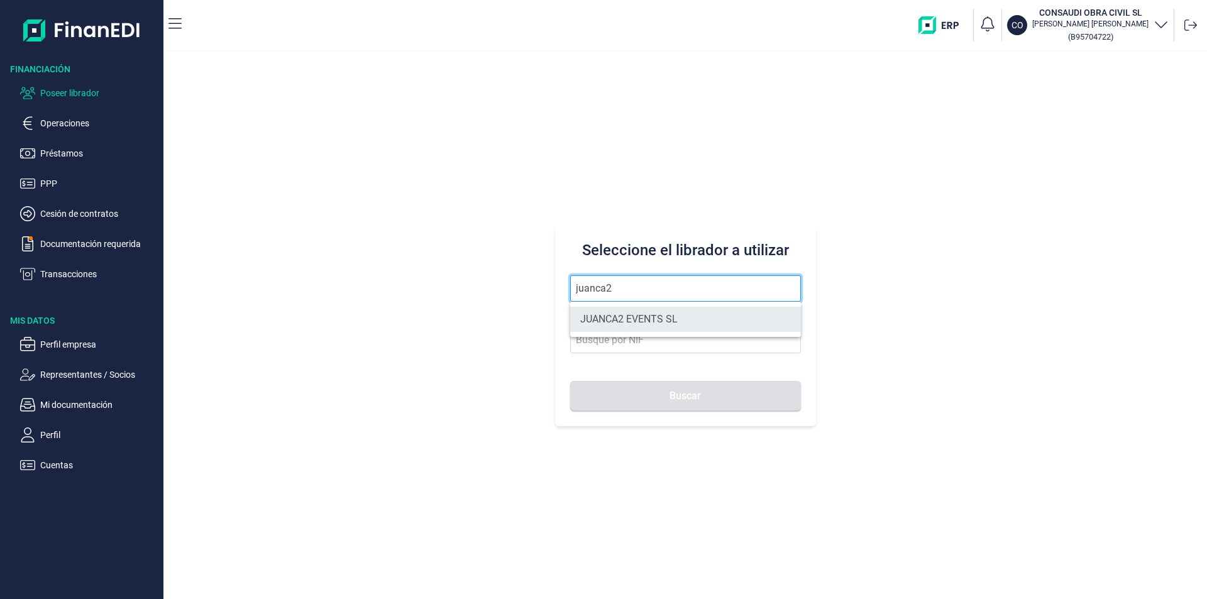  I want to click on p: Perfil, so click(99, 435).